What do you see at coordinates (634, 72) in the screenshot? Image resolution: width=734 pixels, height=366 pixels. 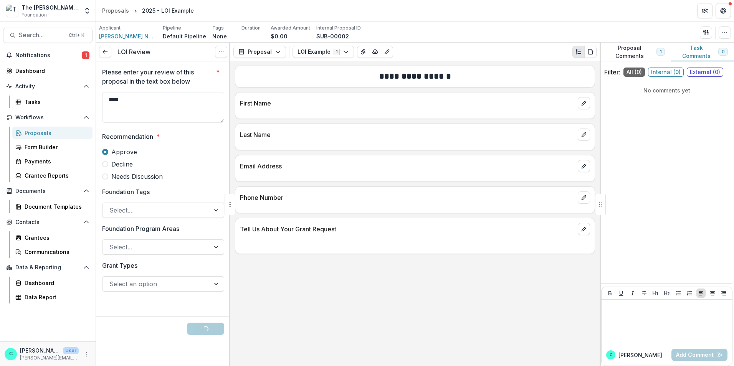 I see `span: All ( 0 )` at bounding box center [634, 72].